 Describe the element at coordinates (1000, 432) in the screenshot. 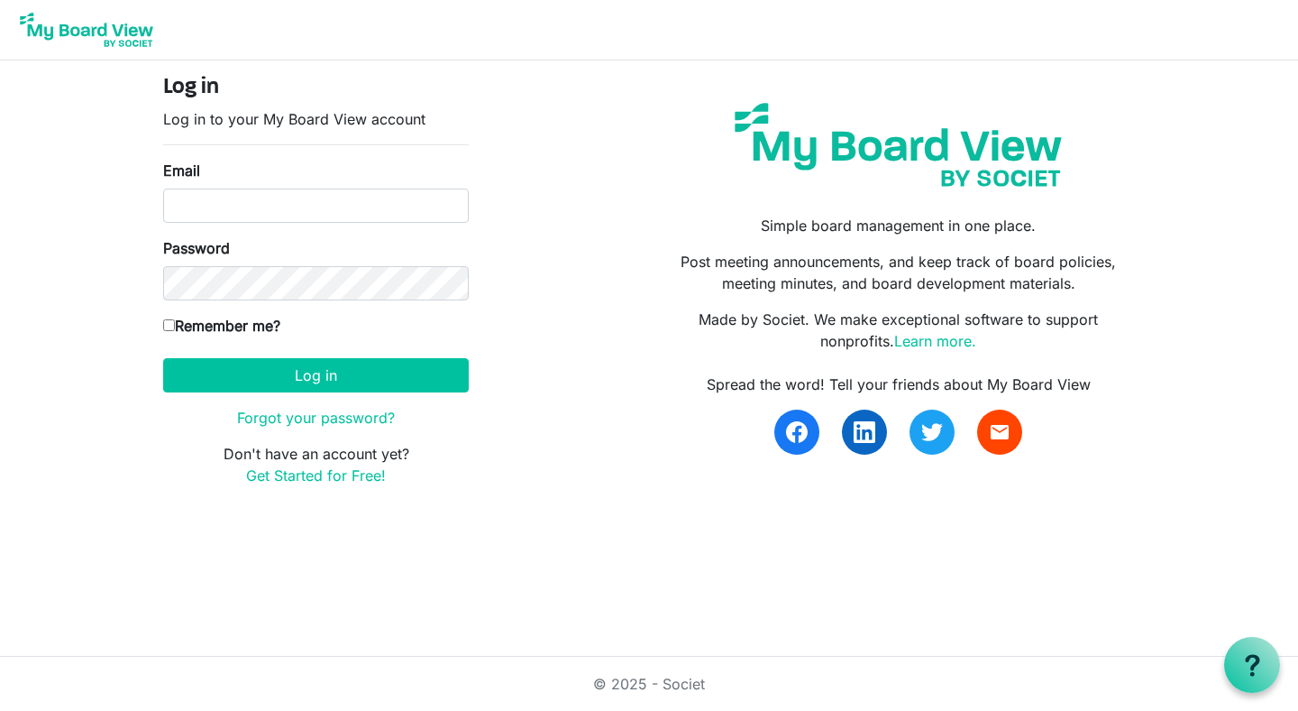

I see `span: email` at that location.